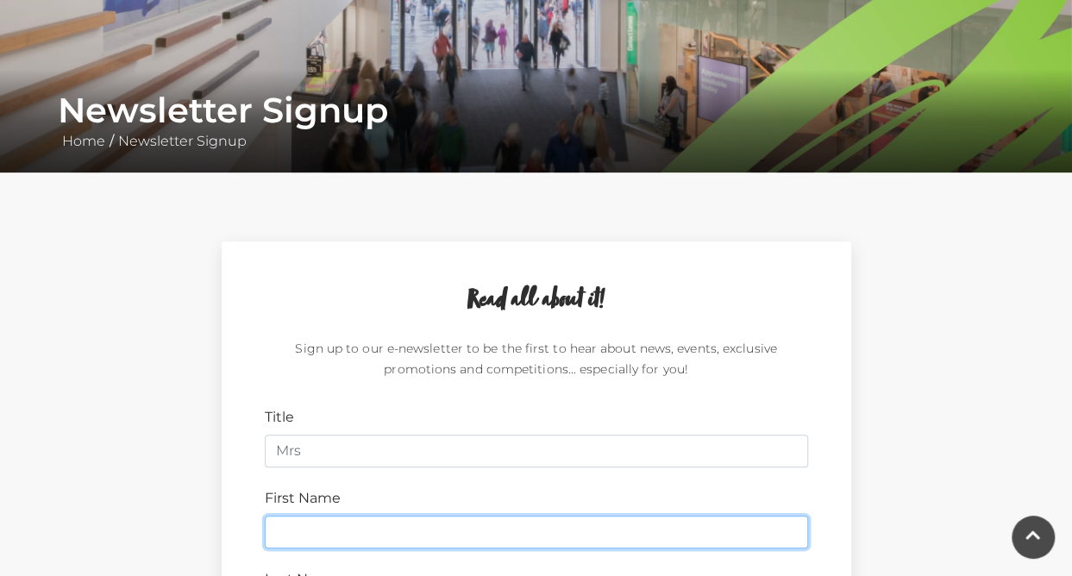  What do you see at coordinates (303, 499) in the screenshot?
I see `label: First Name` at bounding box center [303, 499].